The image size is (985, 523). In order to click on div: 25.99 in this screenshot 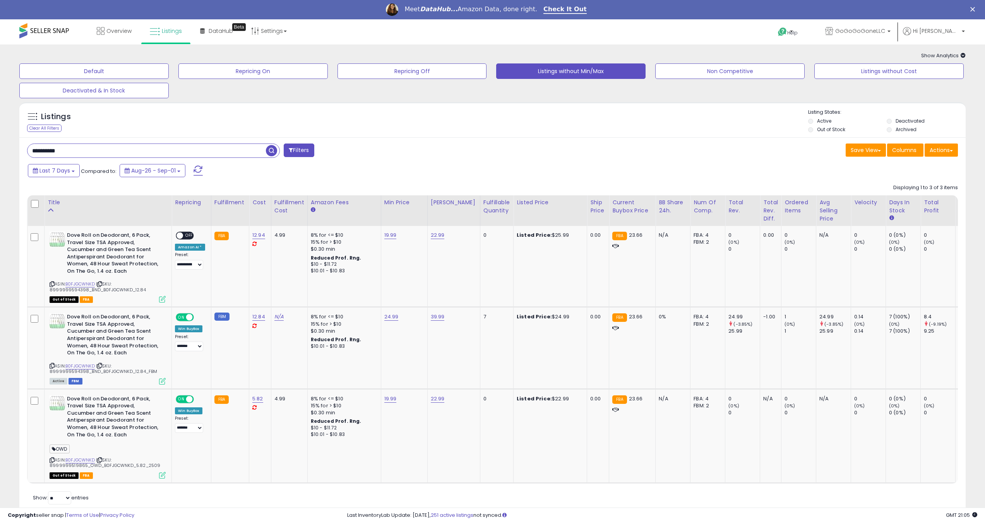, I will do `click(835, 331)`.